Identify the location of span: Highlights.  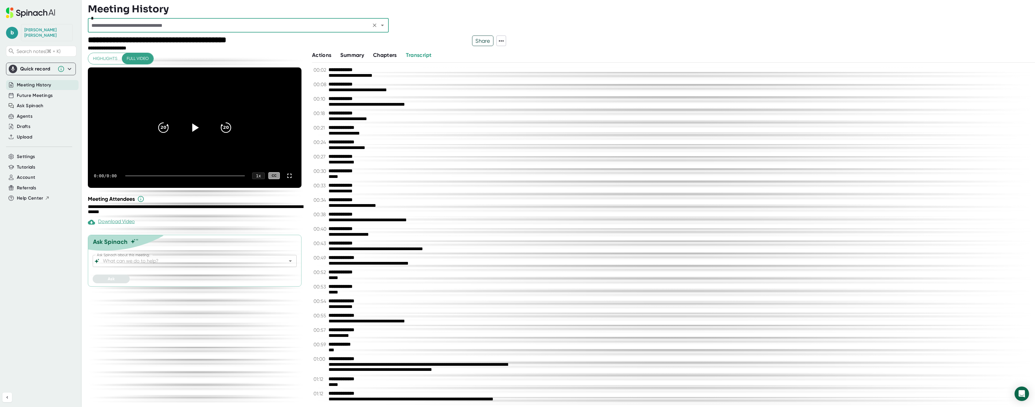
(105, 58).